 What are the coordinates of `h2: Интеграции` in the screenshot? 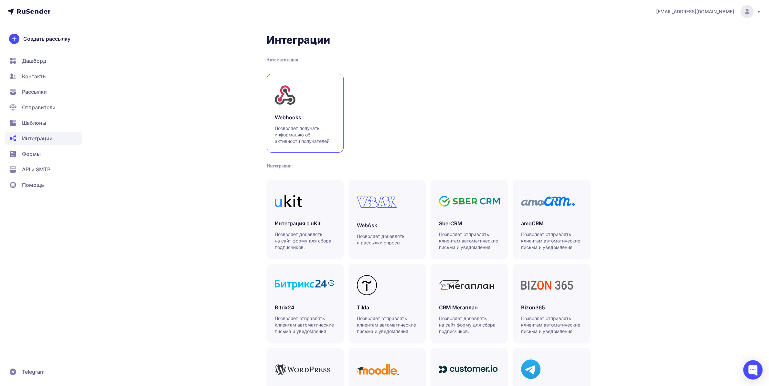 It's located at (428, 40).